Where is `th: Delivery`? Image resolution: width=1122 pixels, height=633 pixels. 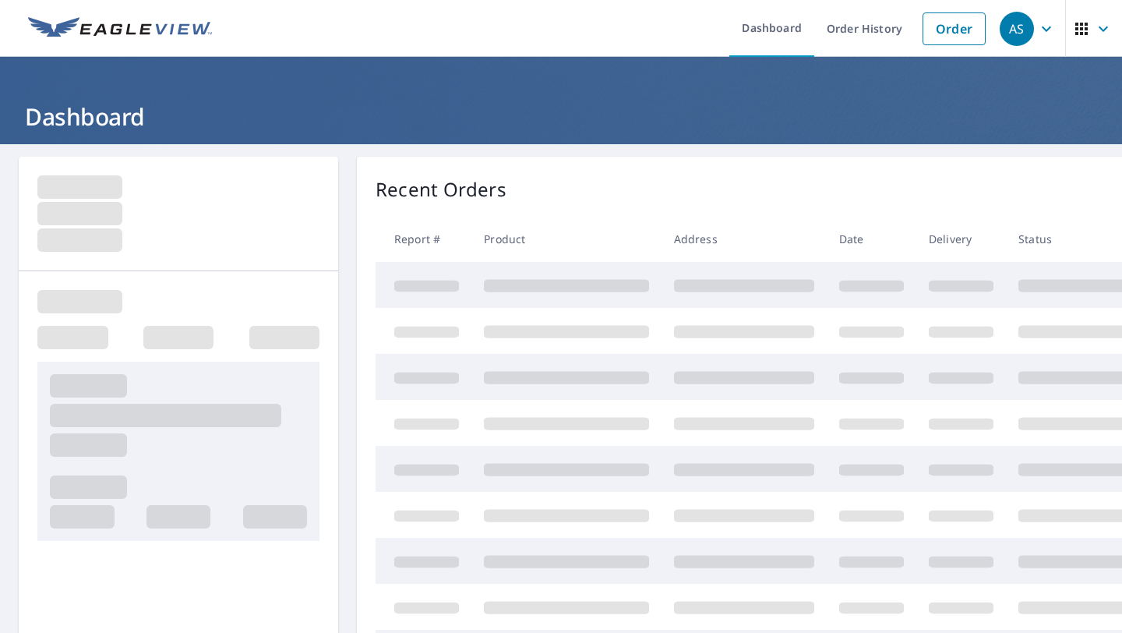
th: Delivery is located at coordinates (961, 238).